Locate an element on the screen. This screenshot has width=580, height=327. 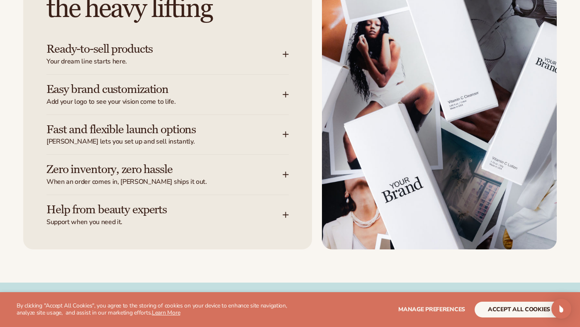
span: Your dream line starts here. is located at coordinates (164, 61).